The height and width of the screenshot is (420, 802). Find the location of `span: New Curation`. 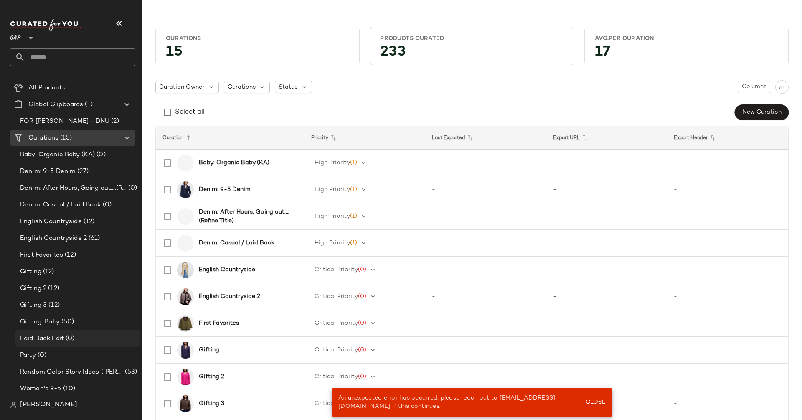

span: New Curation is located at coordinates (761, 112).